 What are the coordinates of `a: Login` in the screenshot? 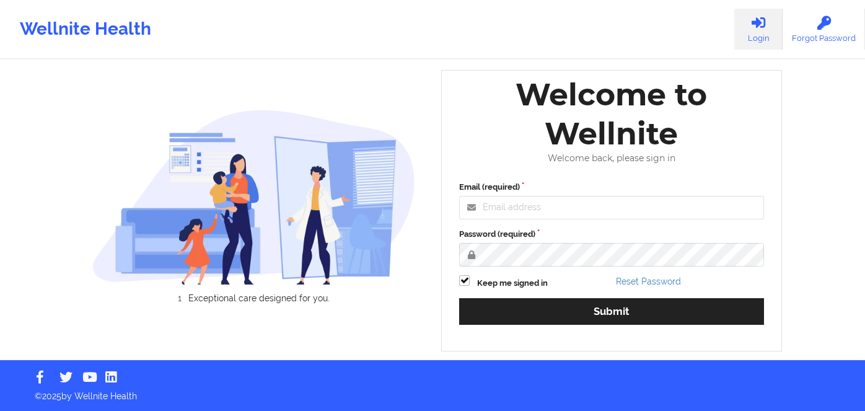 It's located at (758, 29).